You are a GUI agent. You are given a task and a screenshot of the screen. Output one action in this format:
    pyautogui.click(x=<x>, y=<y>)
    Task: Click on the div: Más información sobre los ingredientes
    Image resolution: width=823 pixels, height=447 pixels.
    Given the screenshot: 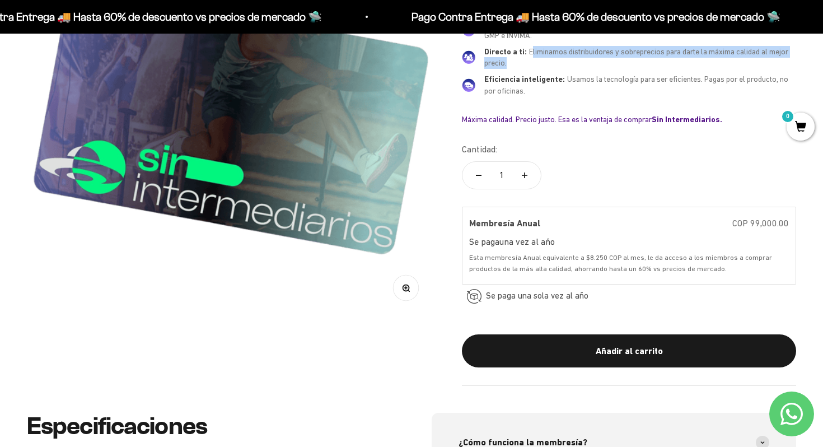 What is the action you would take?
    pyautogui.click(x=123, y=63)
    